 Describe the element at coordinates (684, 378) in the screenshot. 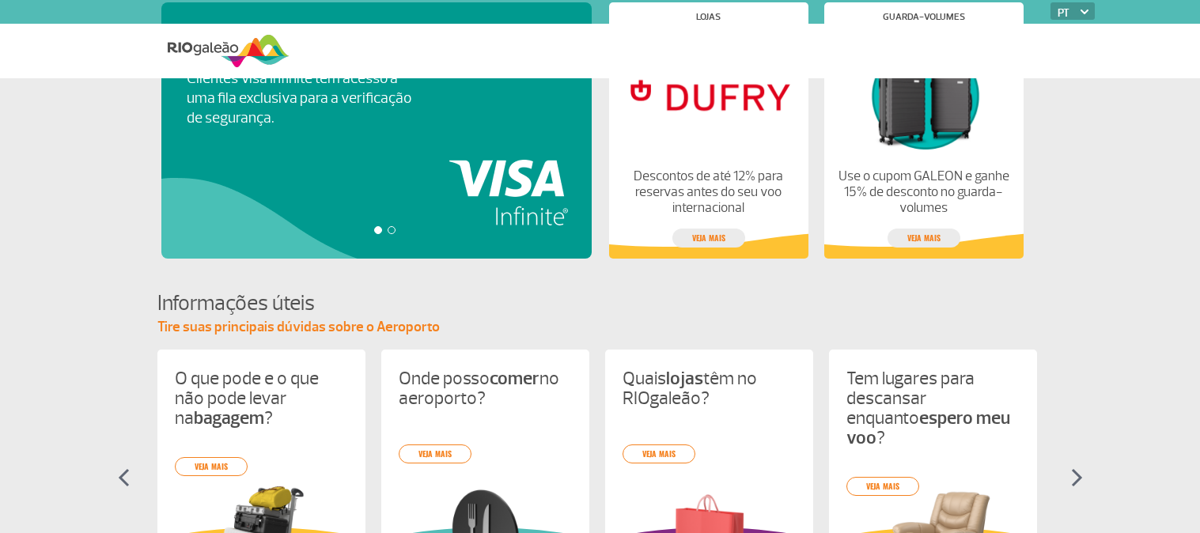

I see `strong: lojas` at that location.